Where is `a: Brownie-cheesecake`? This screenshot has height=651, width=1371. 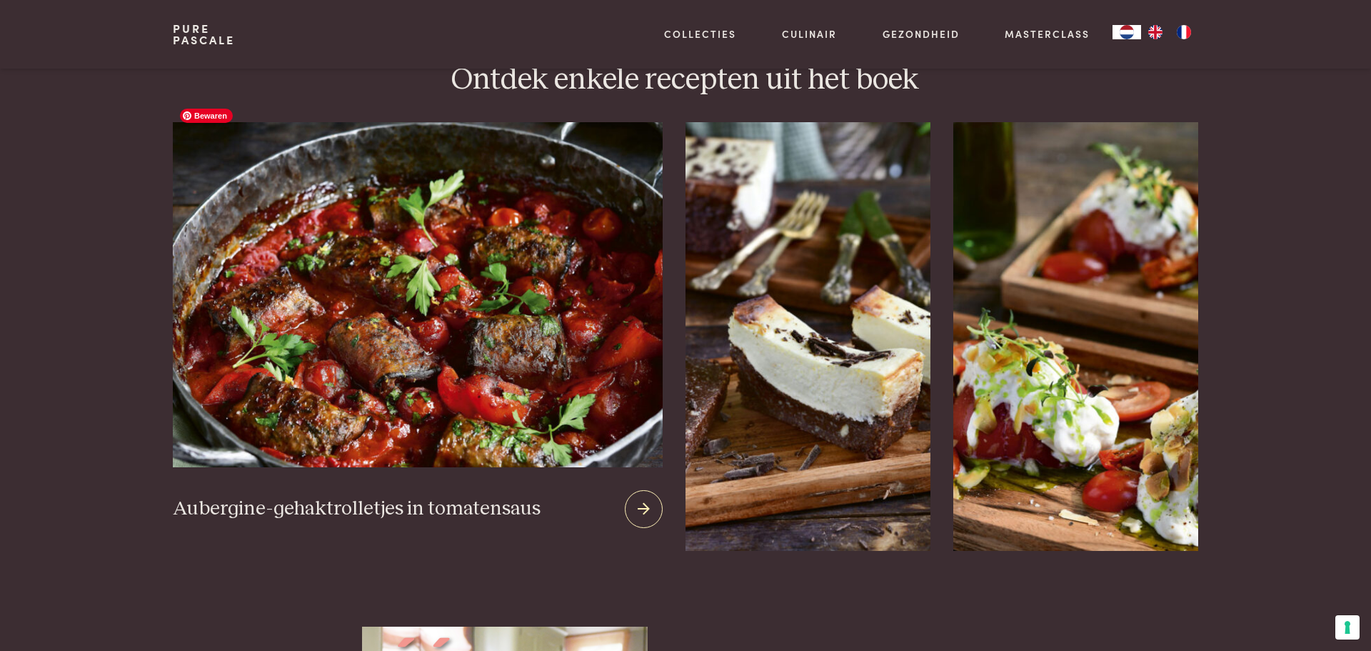 a: Brownie-cheesecake is located at coordinates (808, 336).